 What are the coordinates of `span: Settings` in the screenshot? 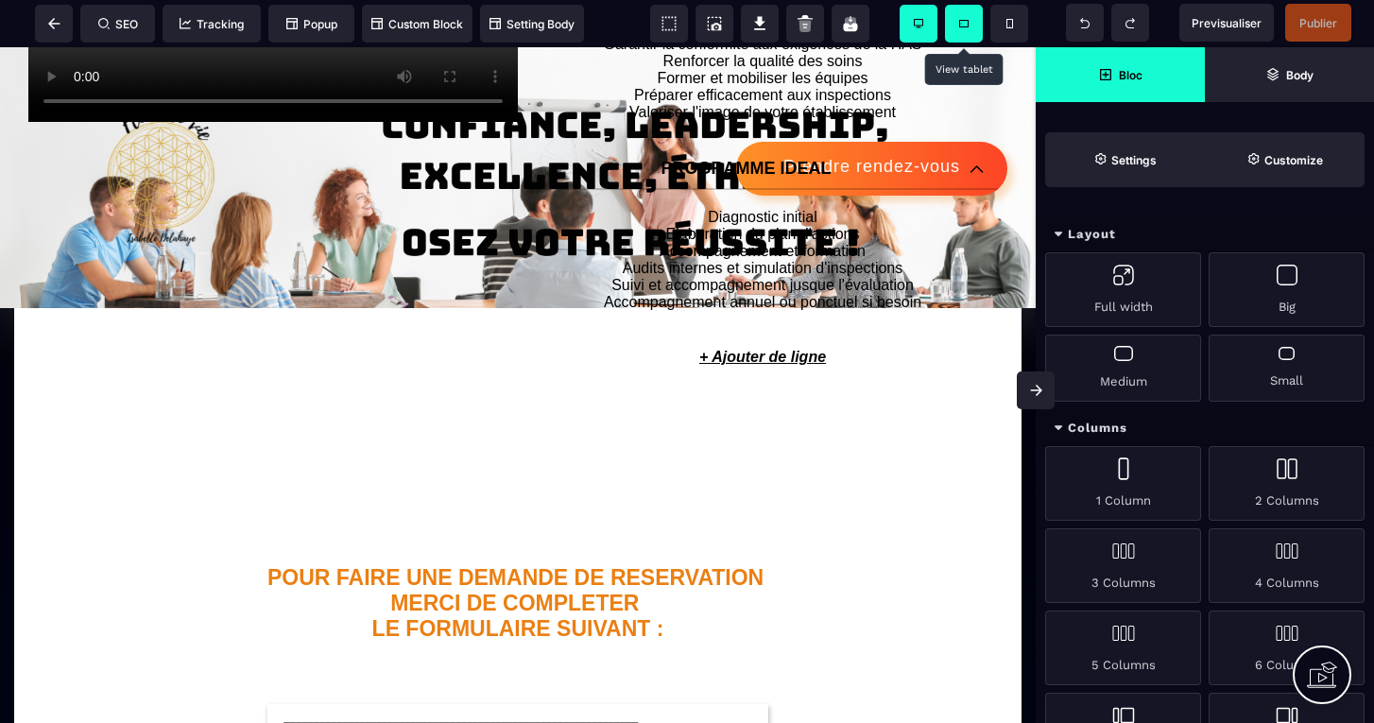 It's located at (1125, 160).